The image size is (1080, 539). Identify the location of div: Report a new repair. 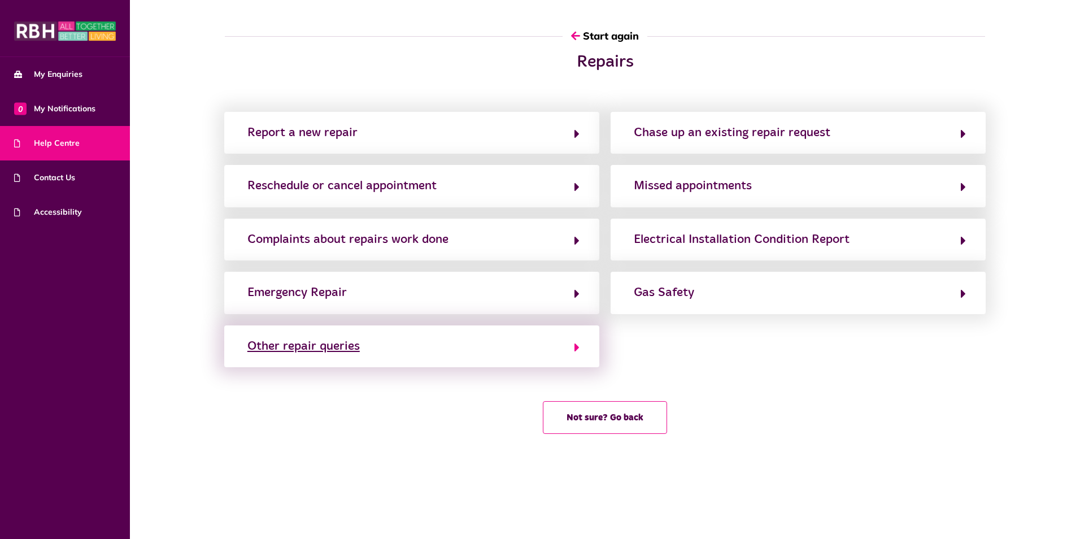
(302, 133).